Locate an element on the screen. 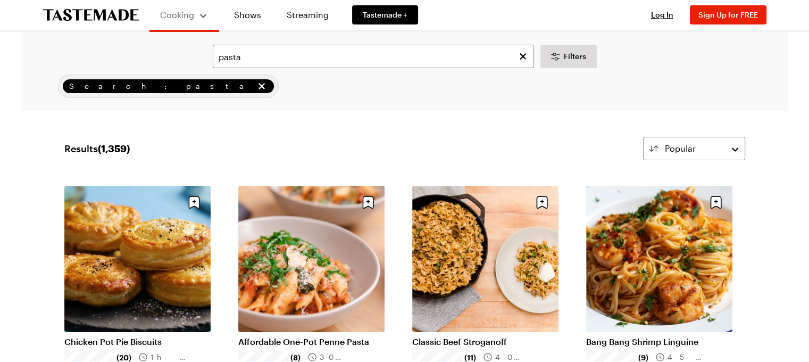 The image size is (809, 362). span: ( 1,359 ) is located at coordinates (114, 148).